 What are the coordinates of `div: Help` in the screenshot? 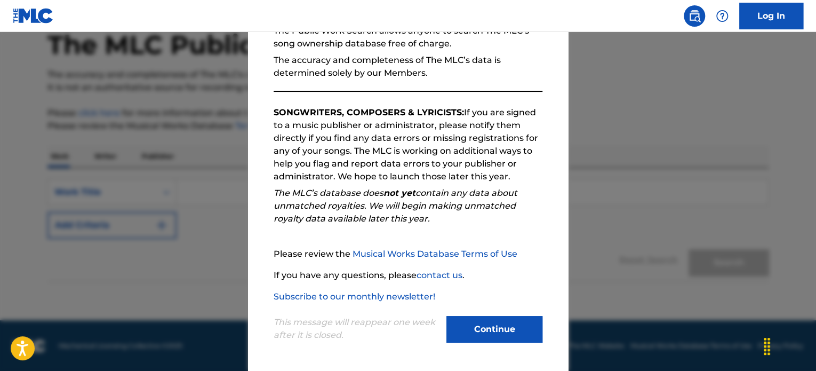 It's located at (722, 16).